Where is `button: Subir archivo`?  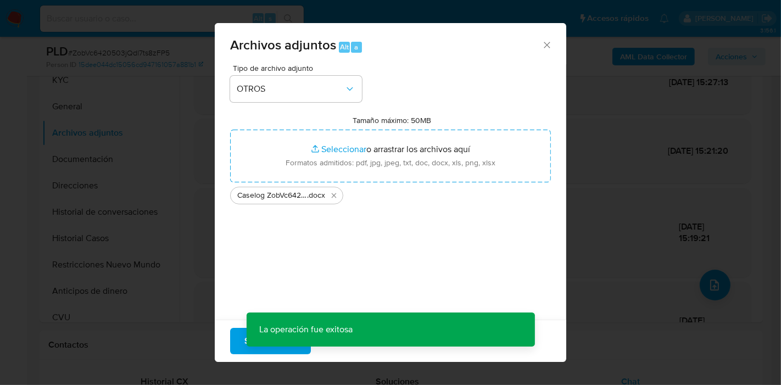
button: Subir archivo is located at coordinates (270, 341).